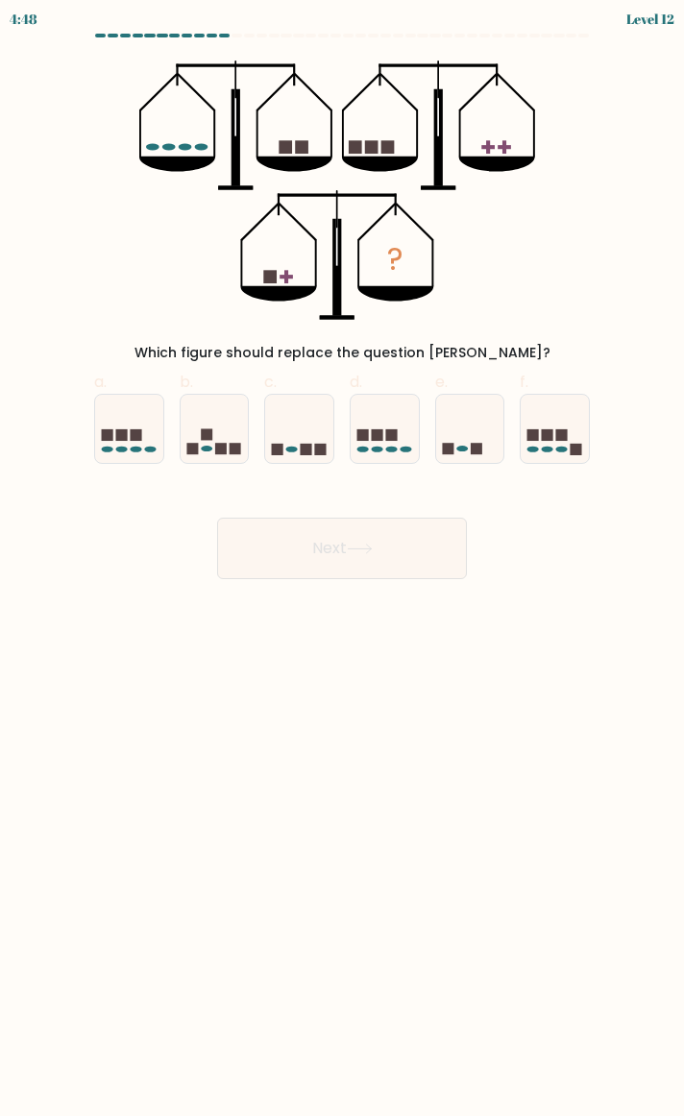 Image resolution: width=684 pixels, height=1116 pixels. Describe the element at coordinates (270, 381) in the screenshot. I see `span: c.` at that location.